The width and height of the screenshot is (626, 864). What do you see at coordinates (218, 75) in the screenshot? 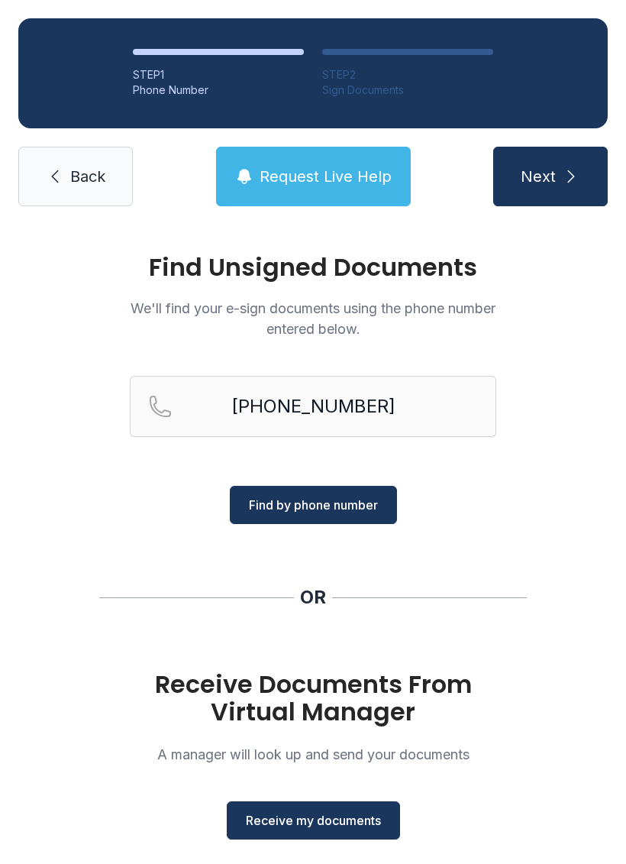
I see `div: STEP 1` at bounding box center [218, 75].